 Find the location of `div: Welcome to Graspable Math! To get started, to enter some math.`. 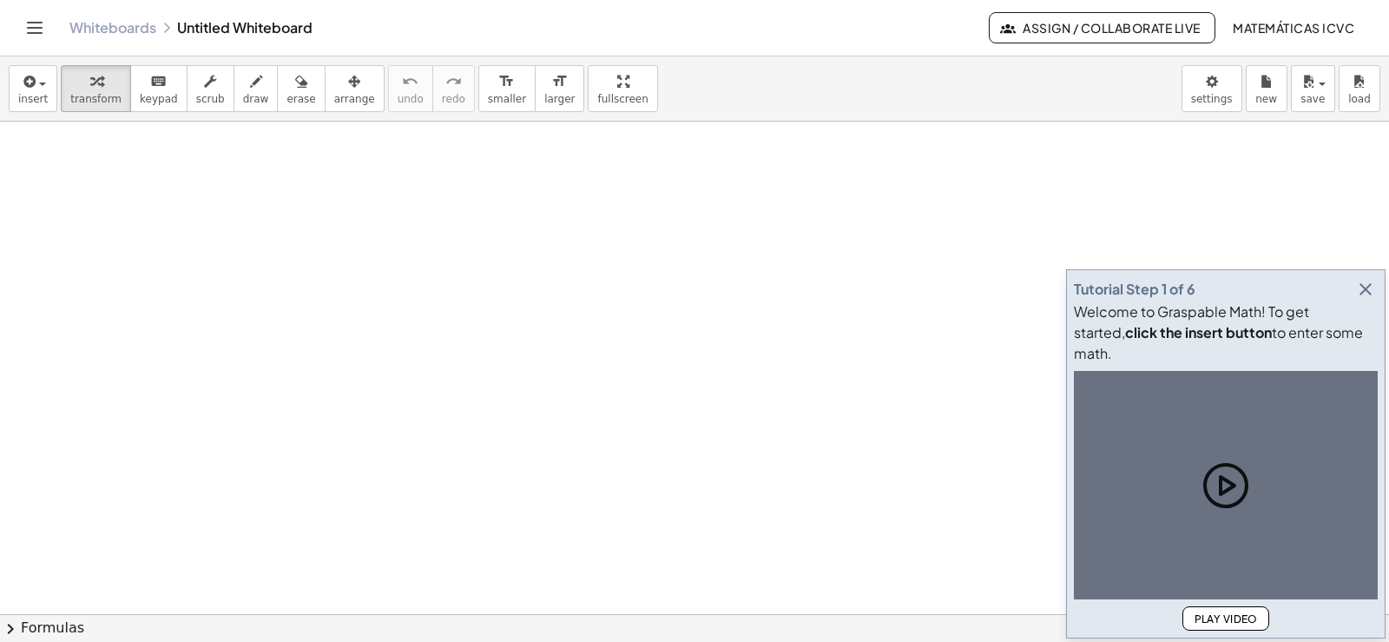

div: Welcome to Graspable Math! To get started, to enter some math. is located at coordinates (1226, 333).